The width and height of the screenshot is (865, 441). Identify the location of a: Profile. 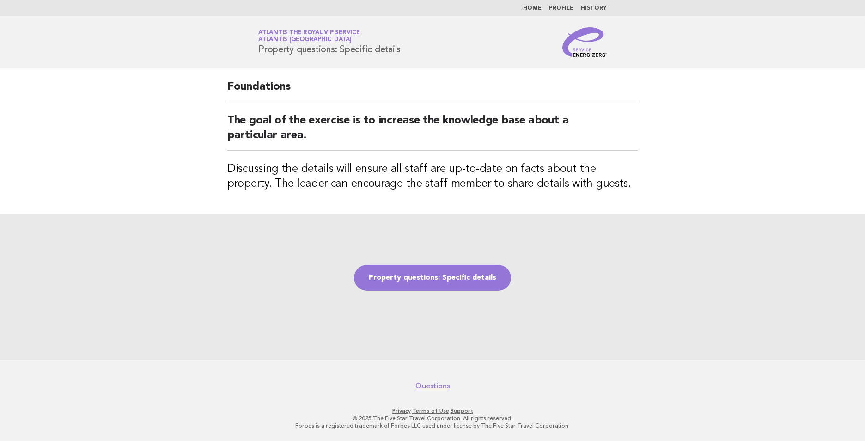
(561, 8).